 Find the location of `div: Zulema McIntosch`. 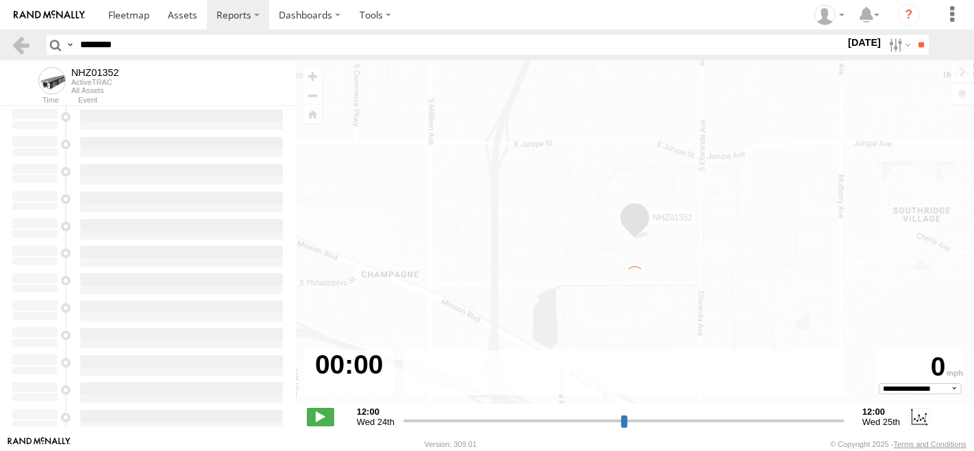

div: Zulema McIntosch is located at coordinates (829, 15).